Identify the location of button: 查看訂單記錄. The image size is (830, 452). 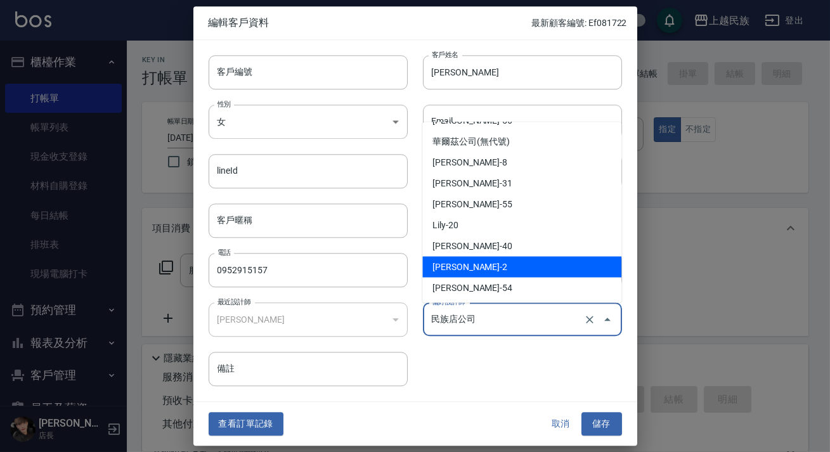
(246, 424).